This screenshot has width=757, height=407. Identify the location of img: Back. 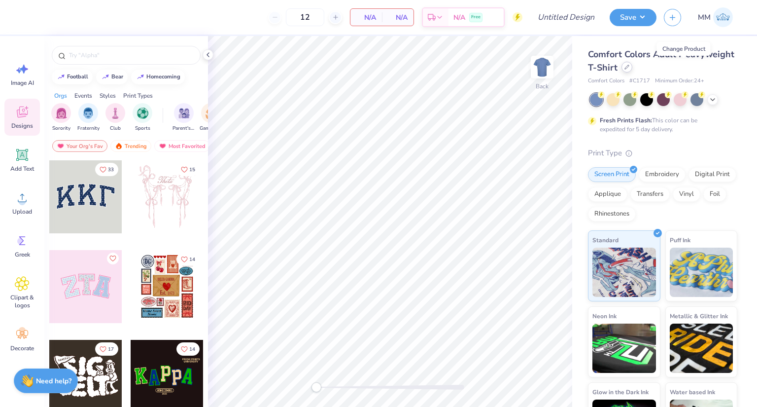
(542, 67).